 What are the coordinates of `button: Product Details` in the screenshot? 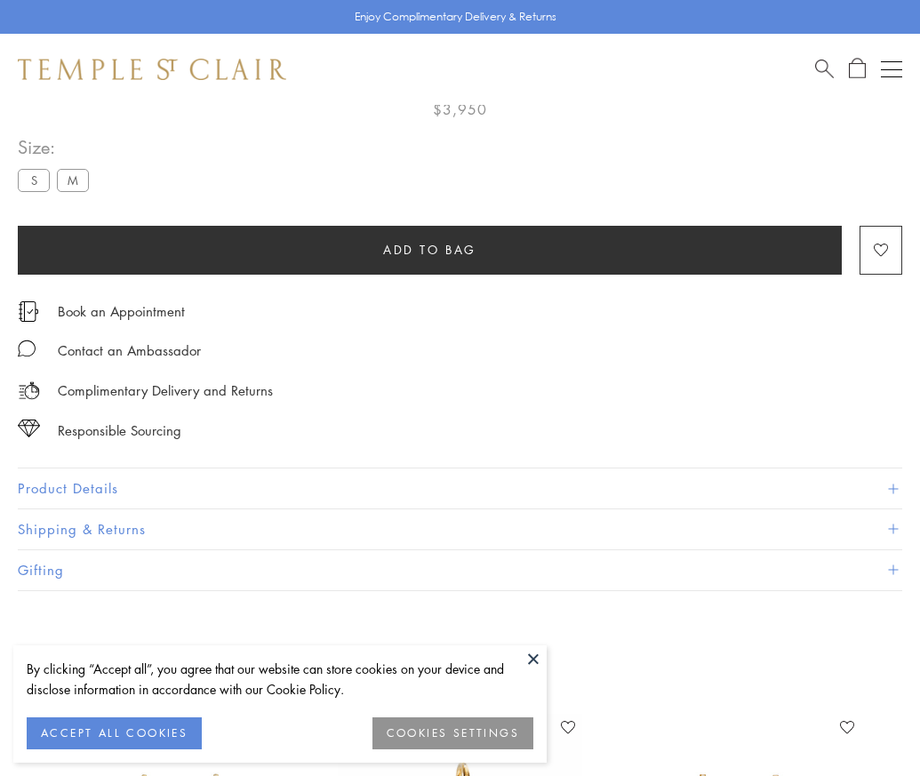 It's located at (459, 488).